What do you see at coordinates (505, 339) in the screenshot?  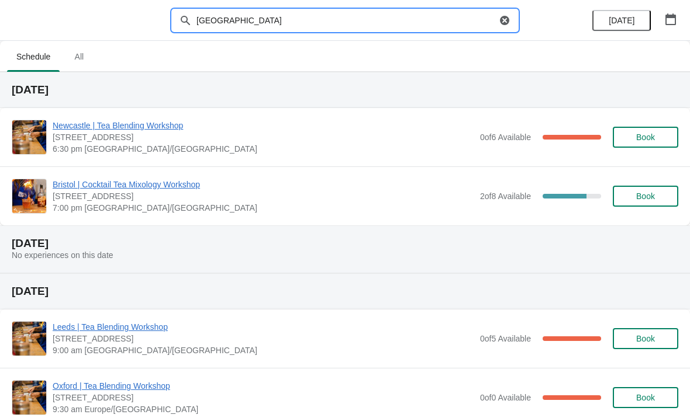 I see `span: 0 of 5 Available` at bounding box center [505, 339].